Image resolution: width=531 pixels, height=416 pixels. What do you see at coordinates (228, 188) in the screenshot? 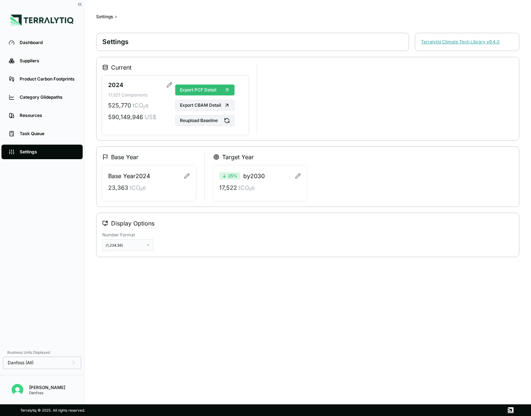
I see `span: 17,522` at bounding box center [228, 188].